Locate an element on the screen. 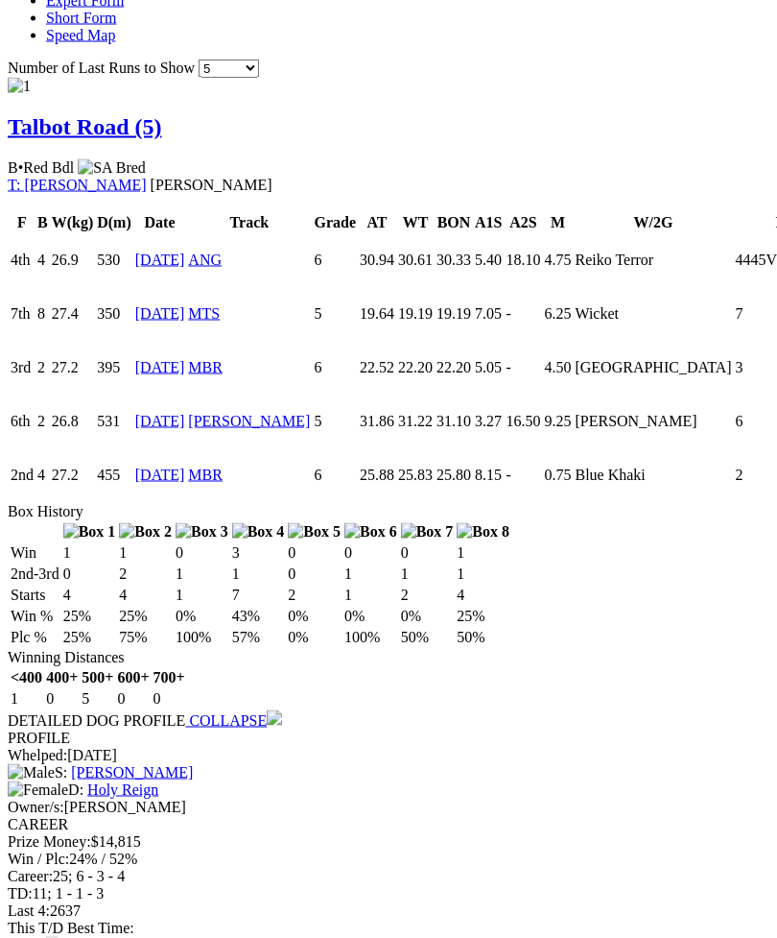 The width and height of the screenshot is (777, 938). td: Win is located at coordinates (35, 553).